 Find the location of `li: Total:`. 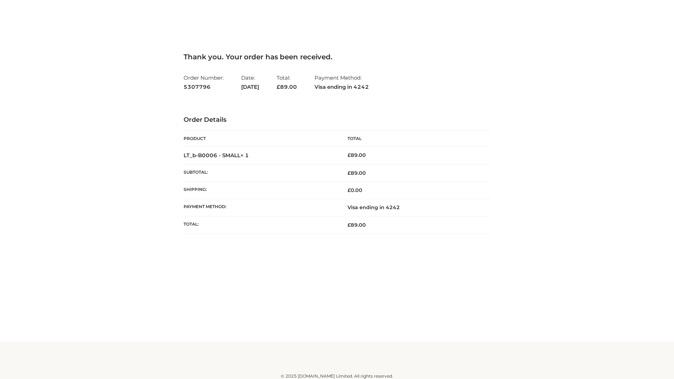

li: Total: is located at coordinates (287, 82).